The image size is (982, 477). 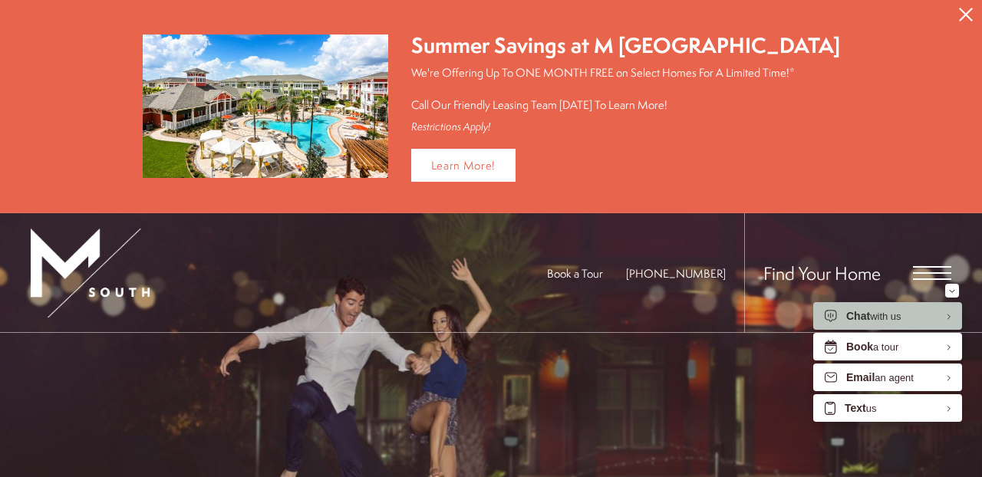 I want to click on a: Find Your Home, so click(x=822, y=273).